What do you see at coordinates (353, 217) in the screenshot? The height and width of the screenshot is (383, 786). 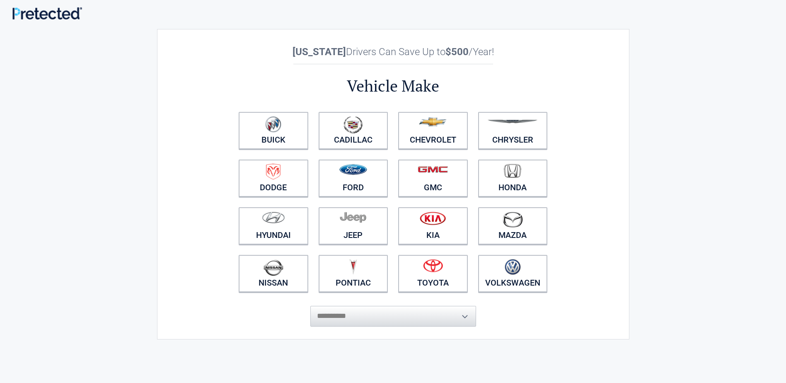 I see `img: jeep` at bounding box center [353, 217].